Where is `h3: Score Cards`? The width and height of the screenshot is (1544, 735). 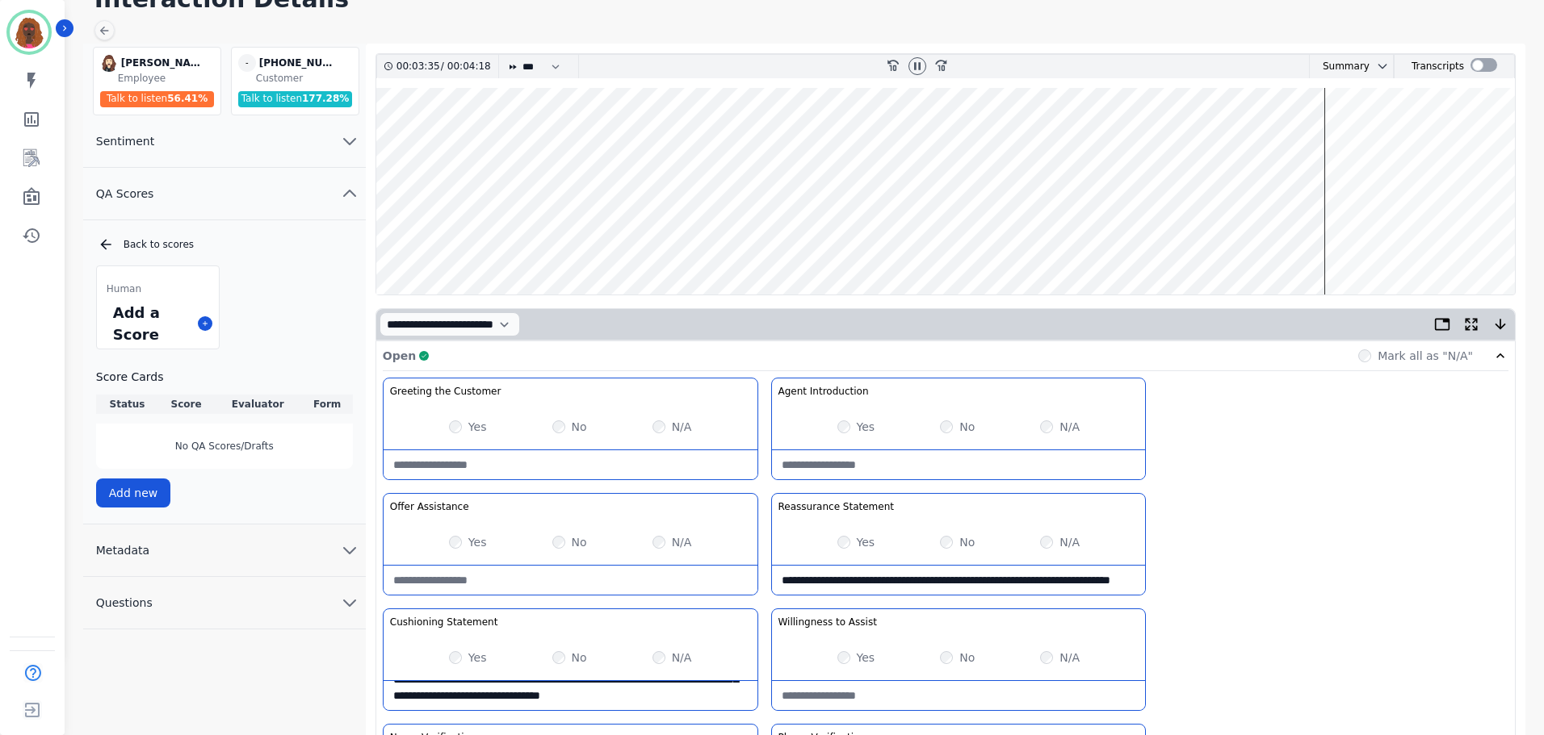 h3: Score Cards is located at coordinates (224, 377).